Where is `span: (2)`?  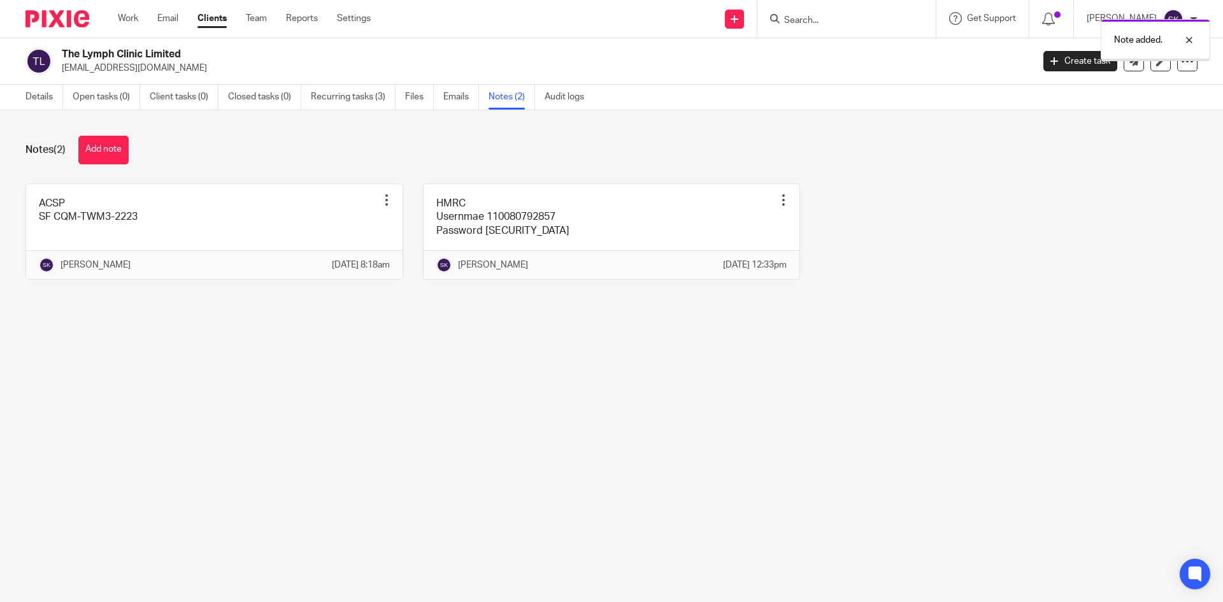 span: (2) is located at coordinates (59, 150).